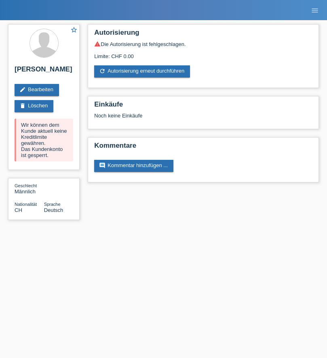 The width and height of the screenshot is (327, 358). I want to click on a: editBearbeiten, so click(37, 90).